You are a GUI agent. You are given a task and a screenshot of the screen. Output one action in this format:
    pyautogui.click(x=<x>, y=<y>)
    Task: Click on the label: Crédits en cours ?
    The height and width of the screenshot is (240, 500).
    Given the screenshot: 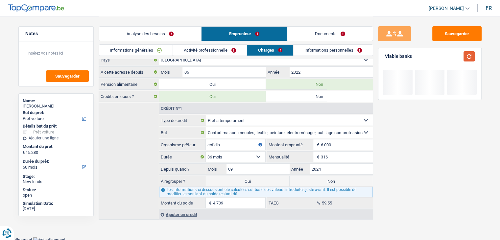 What is the action you would take?
    pyautogui.click(x=129, y=96)
    